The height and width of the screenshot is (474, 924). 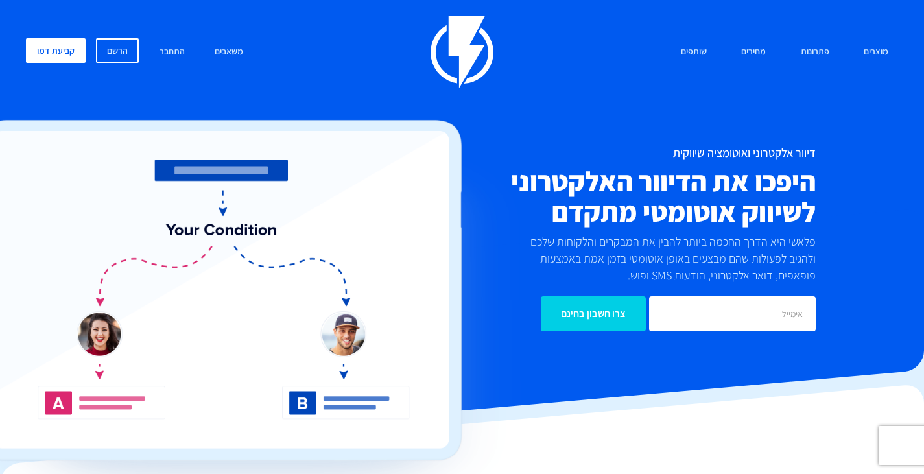 I want to click on input: אימייל, so click(x=732, y=314).